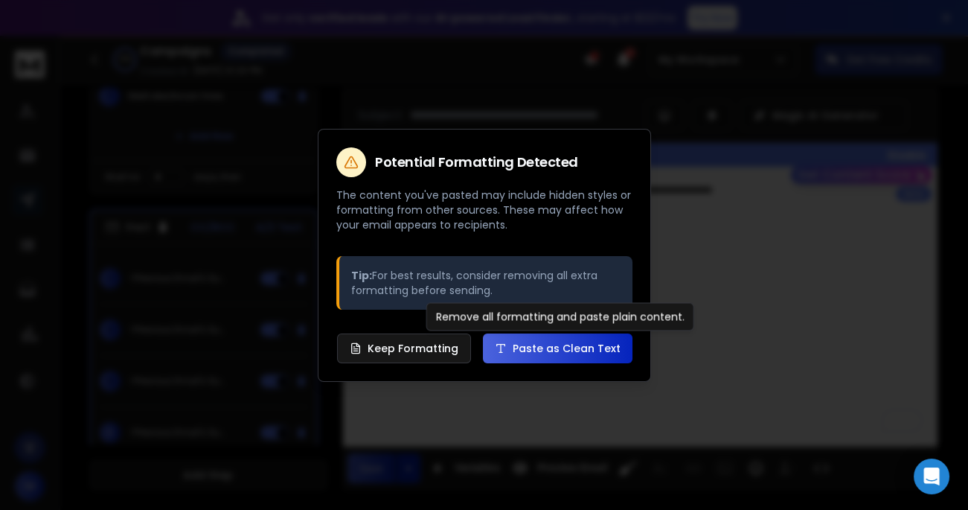 Image resolution: width=968 pixels, height=510 pixels. Describe the element at coordinates (486, 283) in the screenshot. I see `p: For best results, consider removing all extra formatting before sending.` at that location.